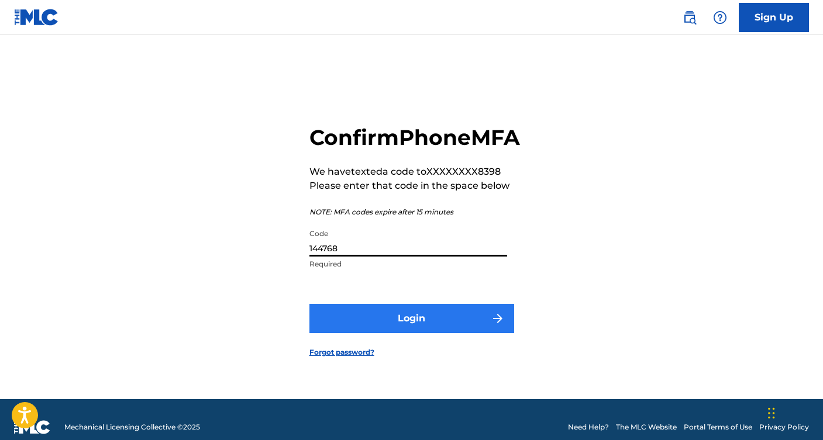 The width and height of the screenshot is (823, 440). What do you see at coordinates (690, 18) in the screenshot?
I see `a: Public Search` at bounding box center [690, 18].